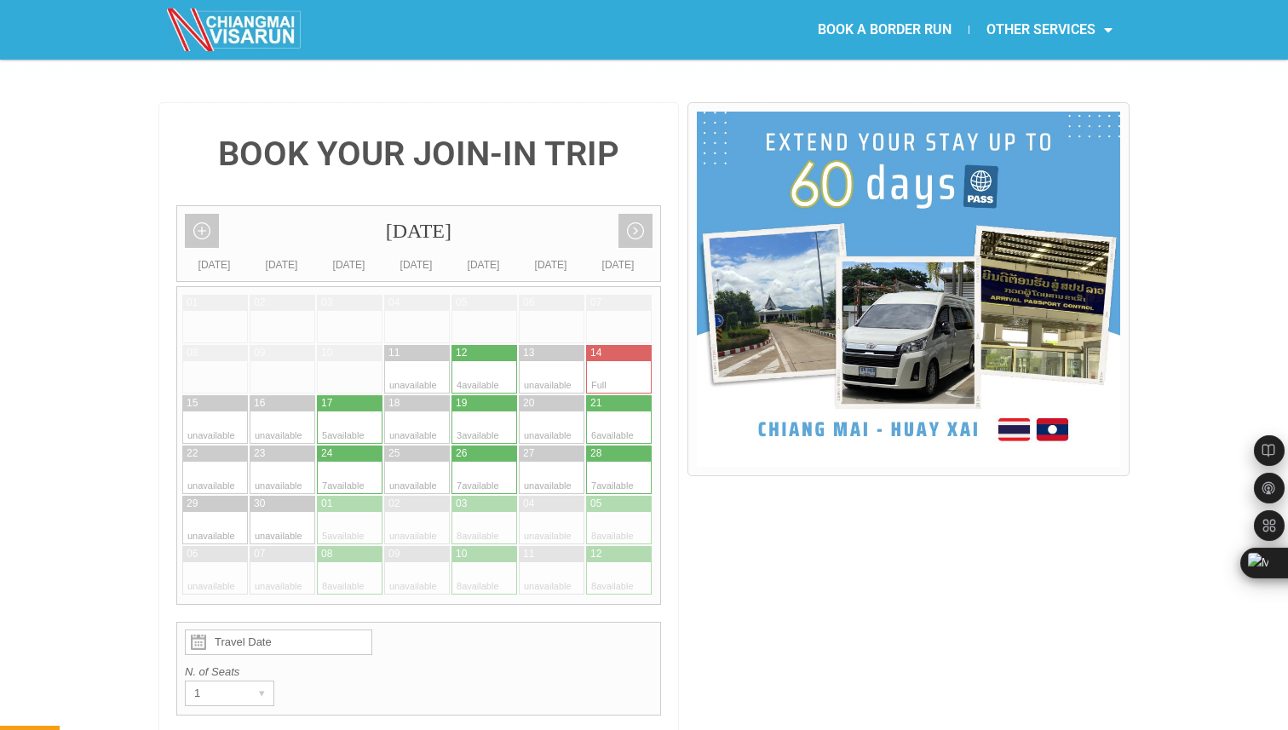  Describe the element at coordinates (259, 503) in the screenshot. I see `div: 30` at that location.